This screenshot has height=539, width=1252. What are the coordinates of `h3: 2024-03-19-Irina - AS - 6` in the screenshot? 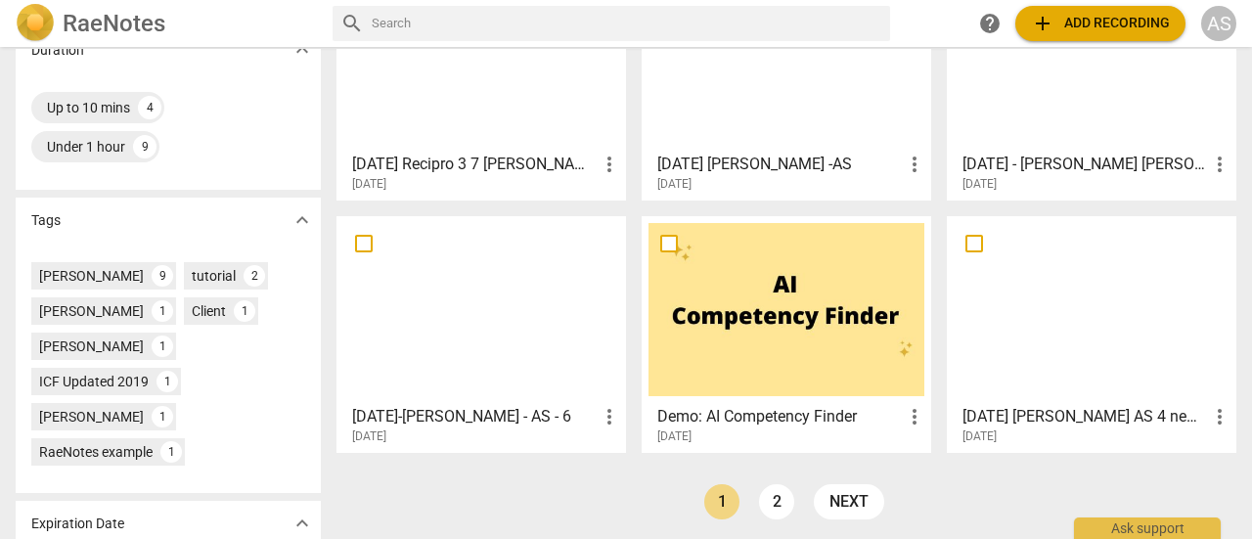 It's located at (474, 417).